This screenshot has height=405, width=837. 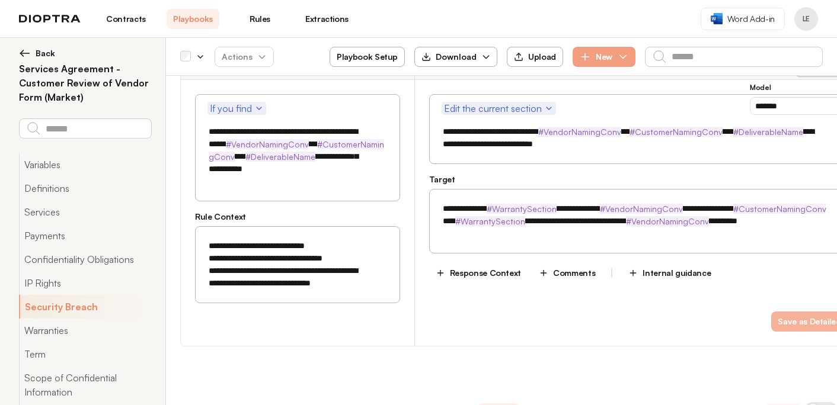 I want to click on span: Back, so click(x=45, y=53).